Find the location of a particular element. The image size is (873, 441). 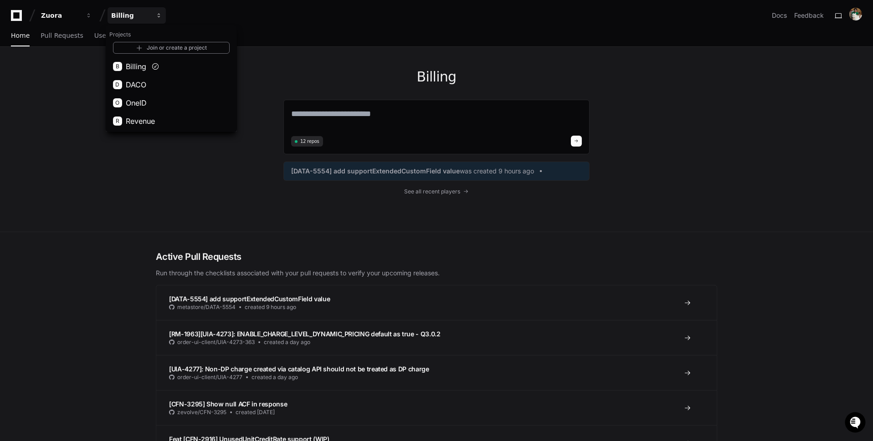

div: D is located at coordinates (118, 85).